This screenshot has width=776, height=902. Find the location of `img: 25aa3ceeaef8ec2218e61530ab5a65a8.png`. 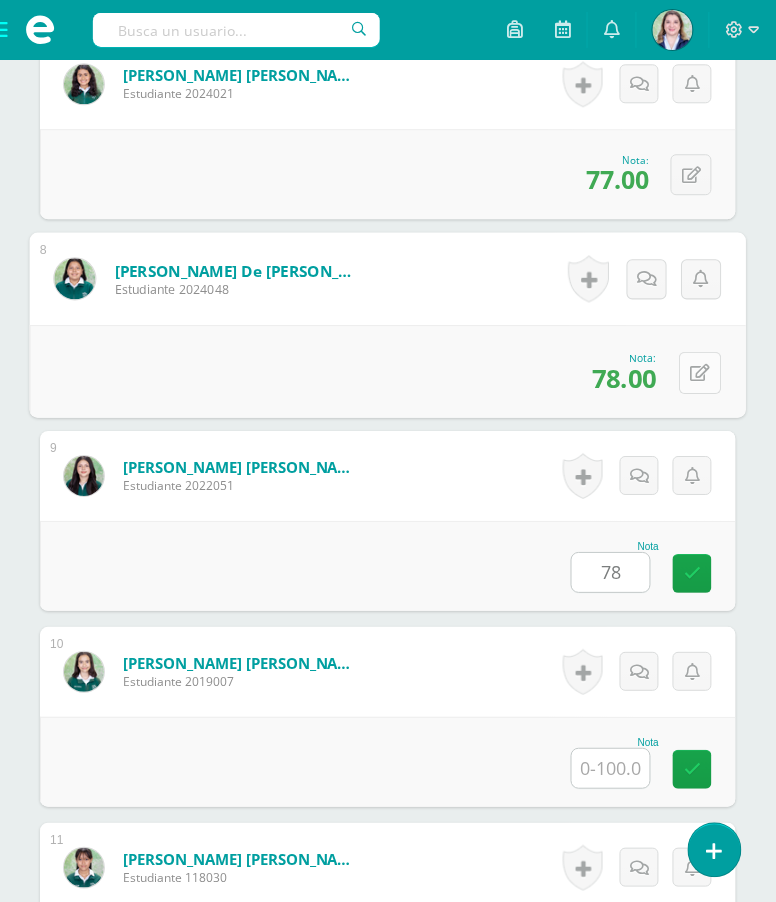

img: 25aa3ceeaef8ec2218e61530ab5a65a8.png is located at coordinates (84, 476).